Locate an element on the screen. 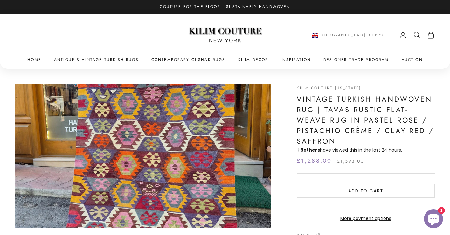 The image size is (450, 235). a: More payment options is located at coordinates (366, 218).